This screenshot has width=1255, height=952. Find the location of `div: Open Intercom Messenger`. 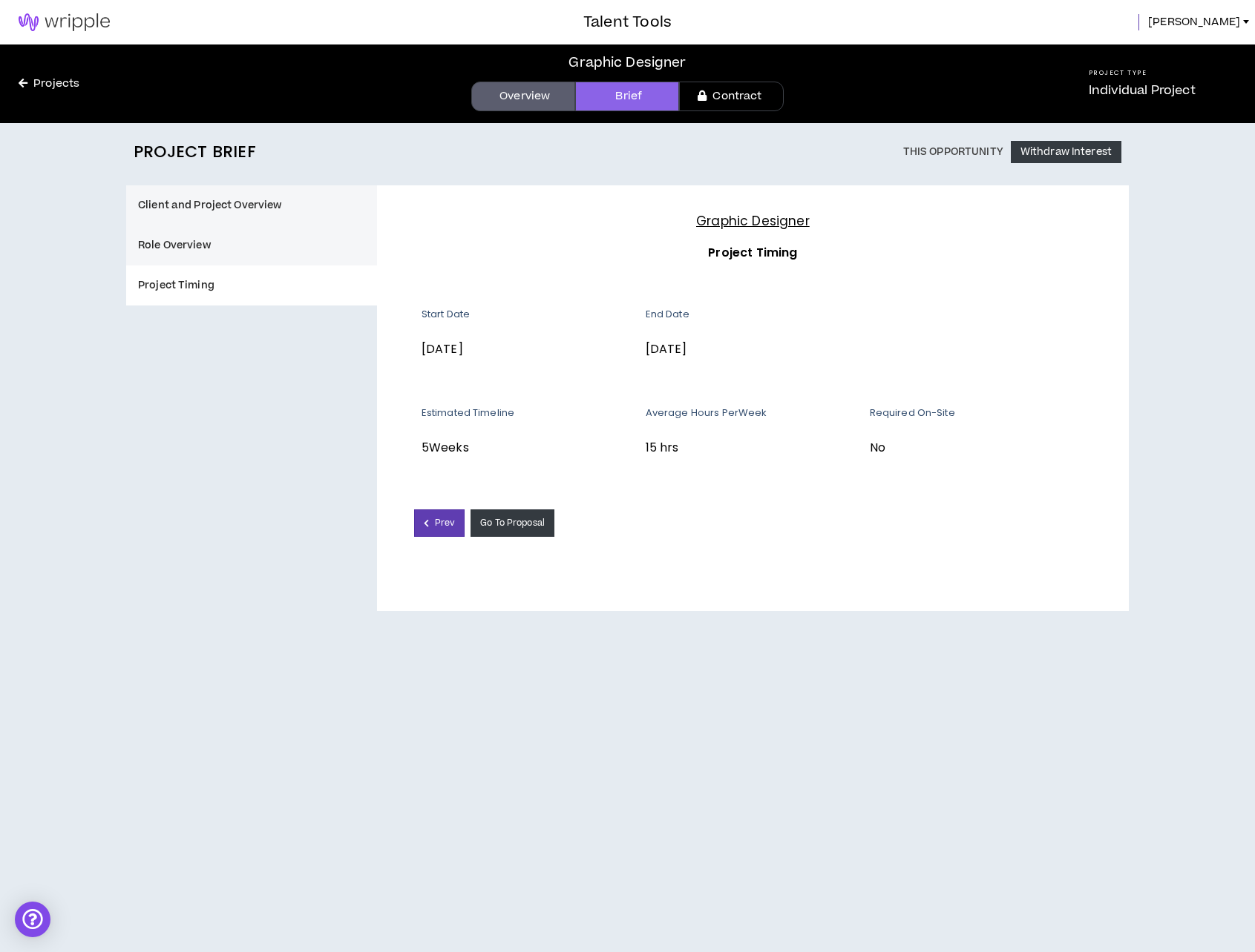

div: Open Intercom Messenger is located at coordinates (33, 920).